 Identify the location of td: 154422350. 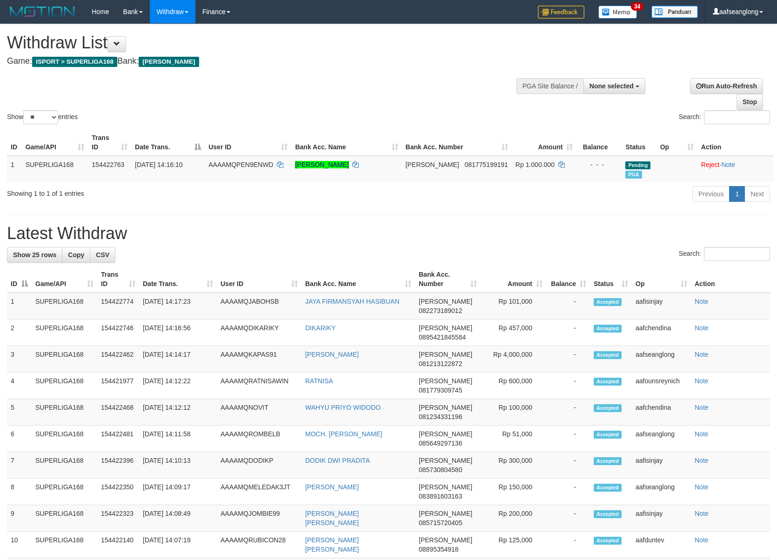
(118, 492).